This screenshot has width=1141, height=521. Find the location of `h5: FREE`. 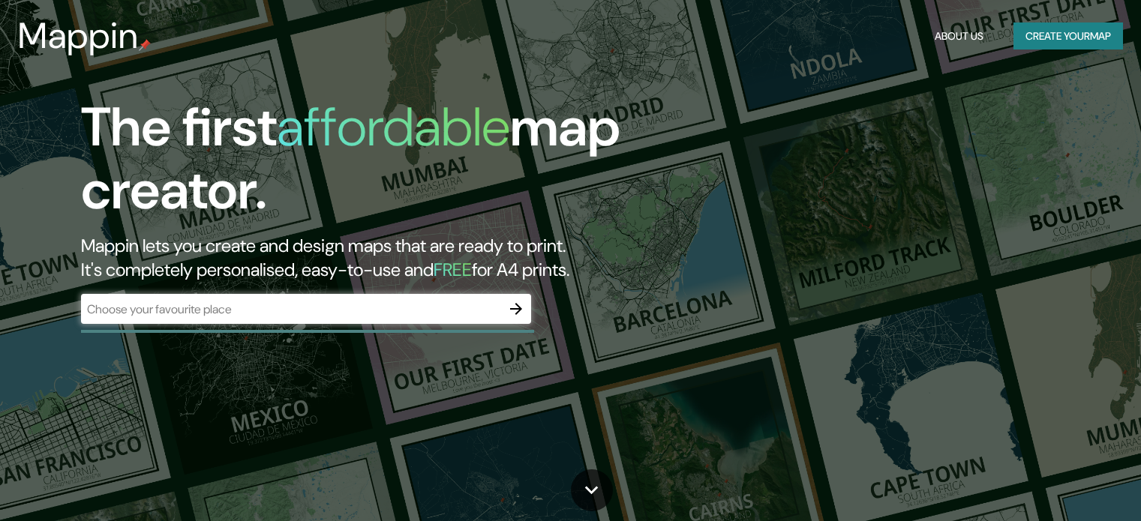

h5: FREE is located at coordinates (452, 269).